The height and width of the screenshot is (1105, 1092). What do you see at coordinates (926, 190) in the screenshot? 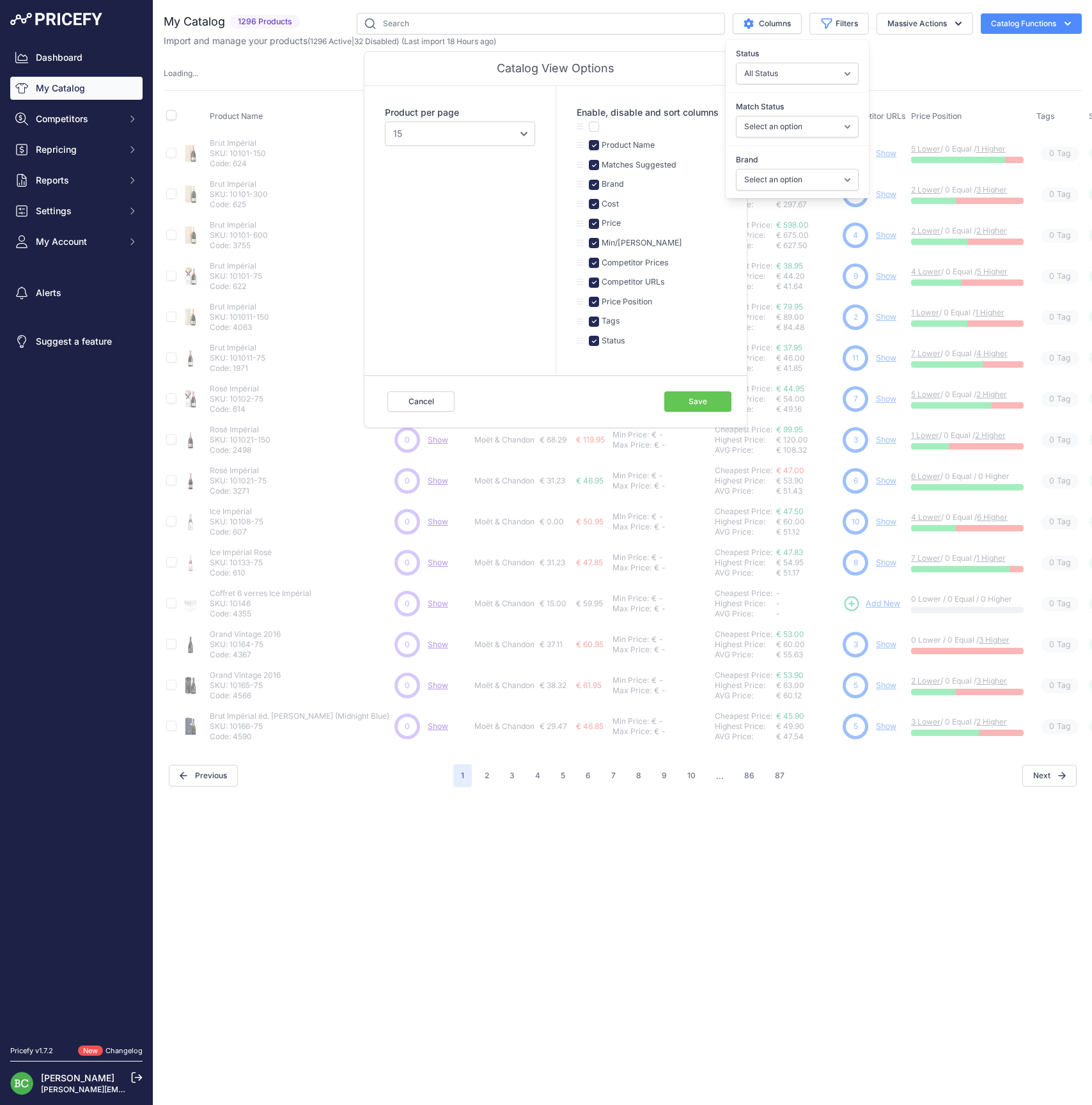
I see `a: 2 Lower` at bounding box center [926, 190].